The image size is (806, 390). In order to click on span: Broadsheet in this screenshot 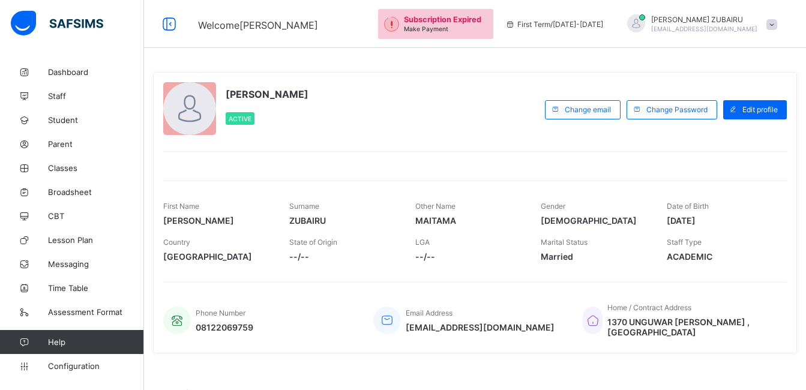, I will do `click(96, 192)`.